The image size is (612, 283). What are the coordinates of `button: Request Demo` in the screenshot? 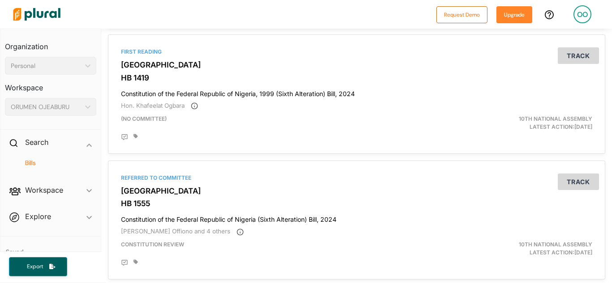 It's located at (462, 15).